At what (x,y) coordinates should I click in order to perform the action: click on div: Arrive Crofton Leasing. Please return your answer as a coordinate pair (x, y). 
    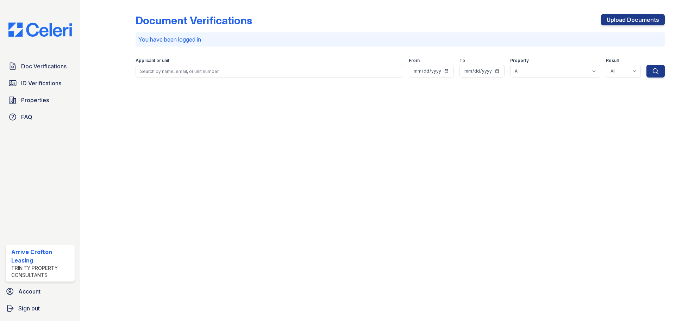
    Looking at the image, I should click on (42, 256).